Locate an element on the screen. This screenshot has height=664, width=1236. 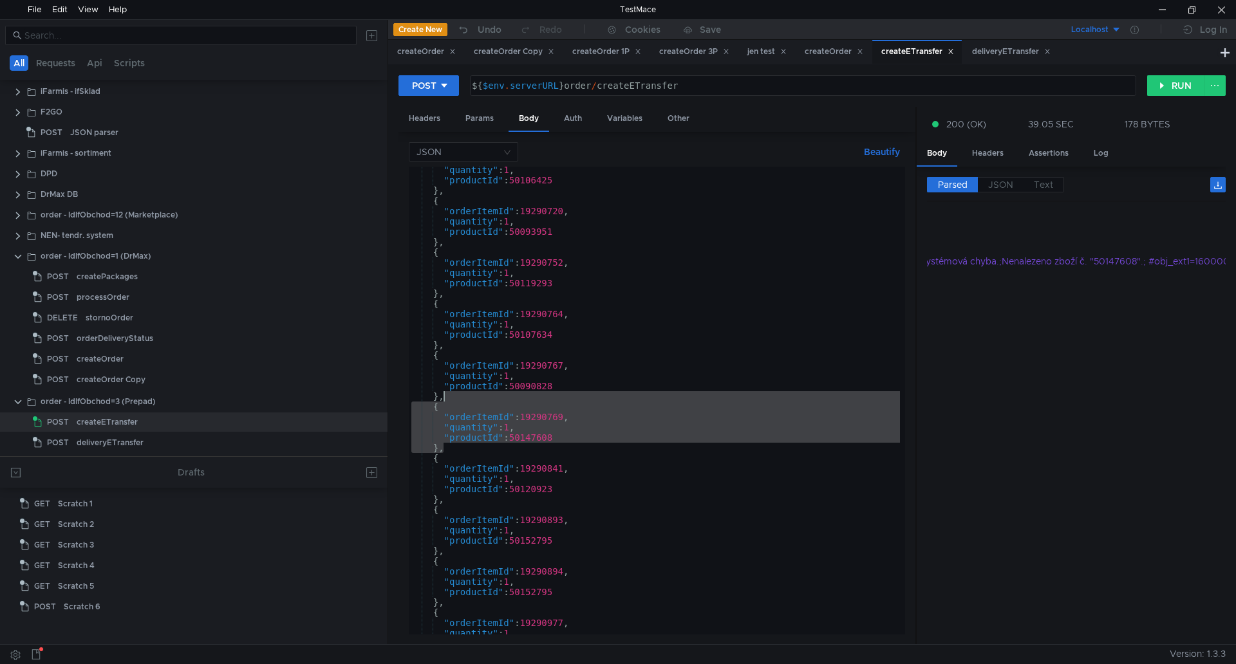
button: POST is located at coordinates (429, 86).